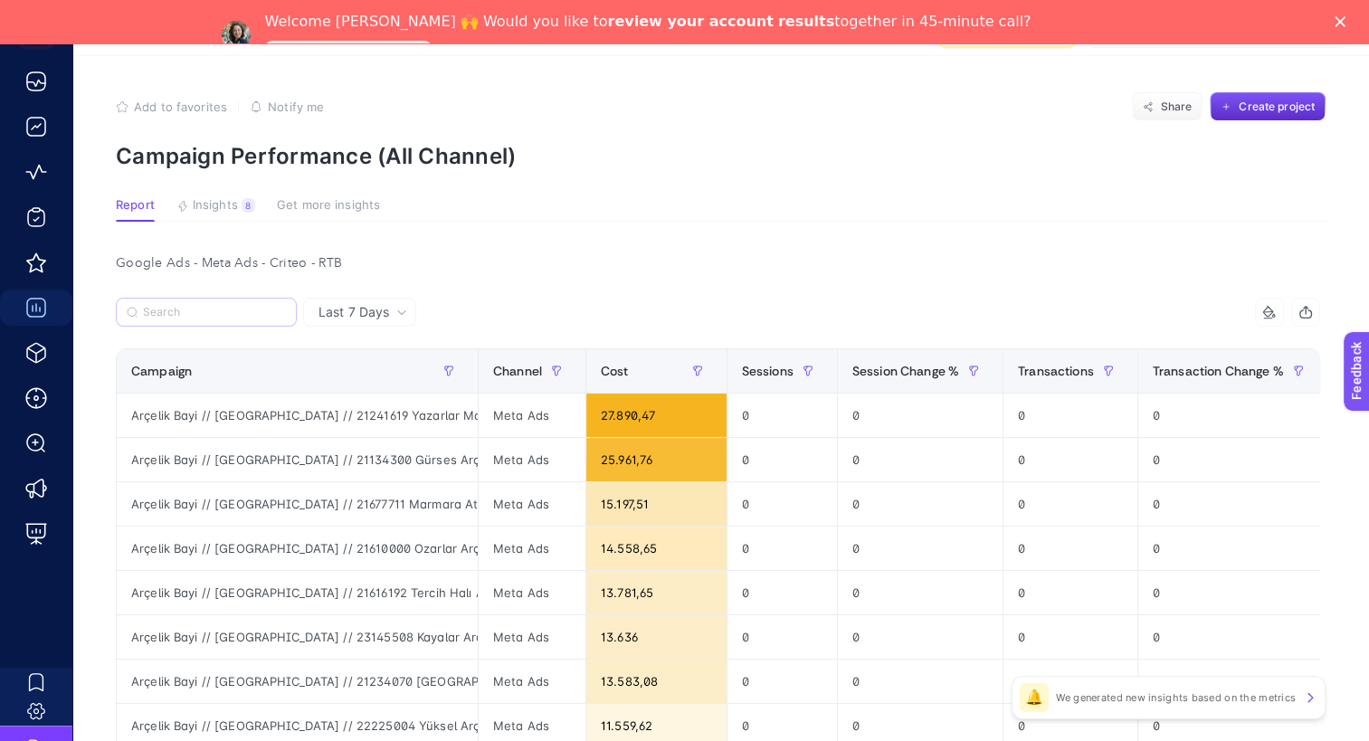  What do you see at coordinates (214, 312) in the screenshot?
I see `input: Search` at bounding box center [214, 312].